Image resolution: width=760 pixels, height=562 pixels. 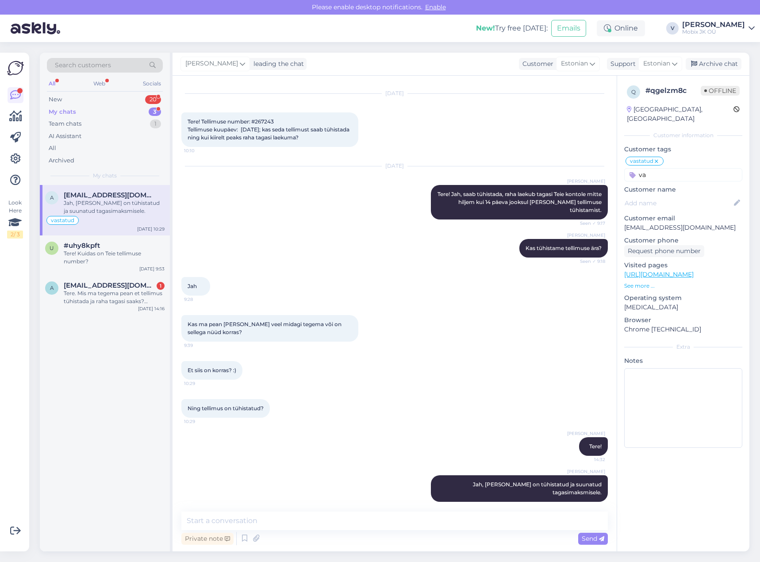 I want to click on p: Operating system, so click(x=683, y=298).